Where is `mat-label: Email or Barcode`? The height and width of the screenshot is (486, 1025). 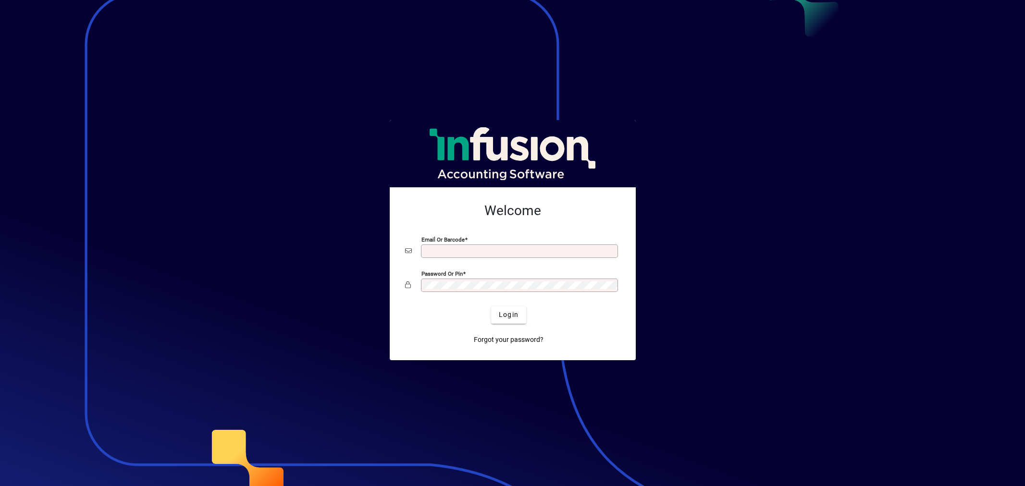
mat-label: Email or Barcode is located at coordinates (443, 239).